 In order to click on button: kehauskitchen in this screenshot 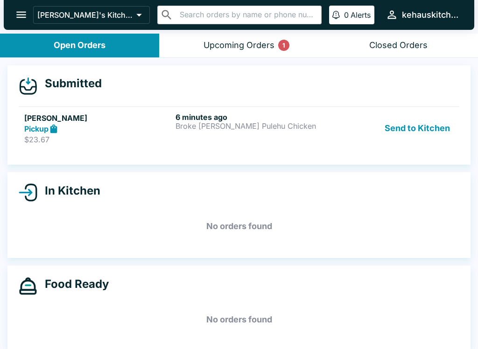, I will do `click(423, 14)`.